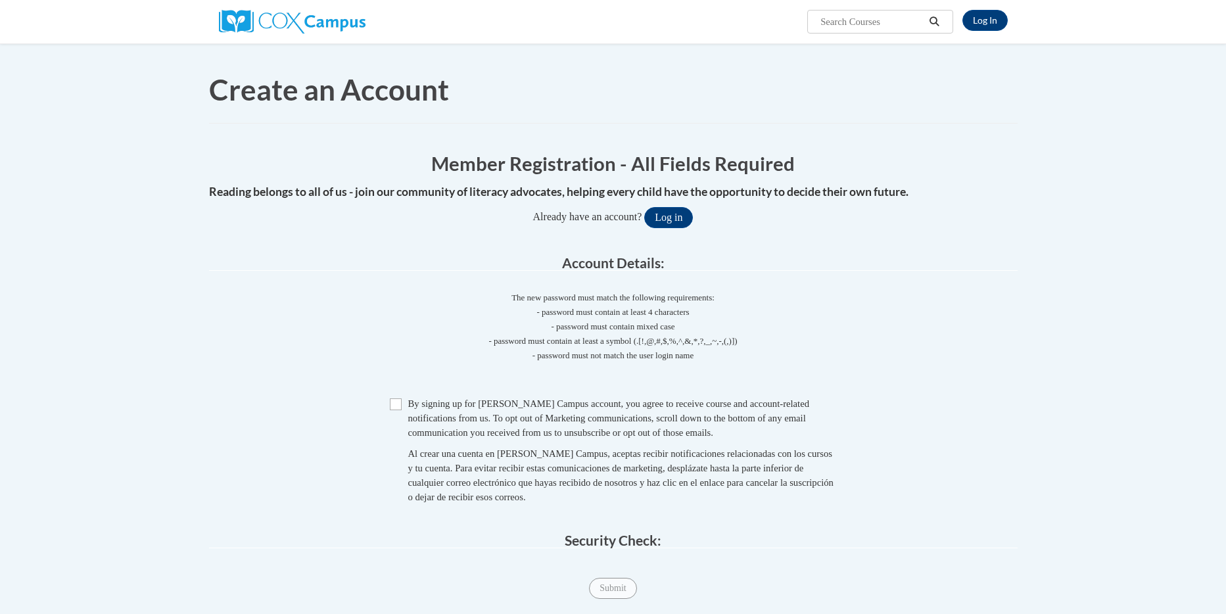 The height and width of the screenshot is (614, 1226). What do you see at coordinates (613, 540) in the screenshot?
I see `span: Security Check:` at bounding box center [613, 540].